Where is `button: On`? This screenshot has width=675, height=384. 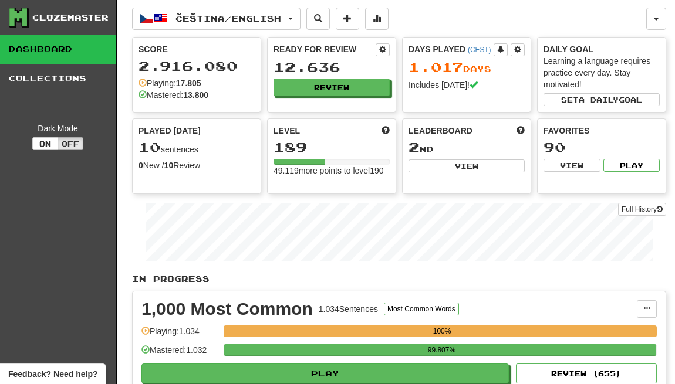 button: On is located at coordinates (45, 144).